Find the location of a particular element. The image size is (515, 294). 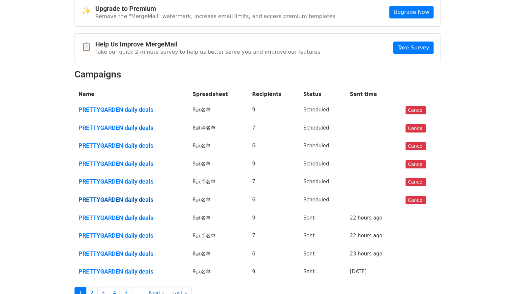

h2: Campaigns is located at coordinates (257, 74).